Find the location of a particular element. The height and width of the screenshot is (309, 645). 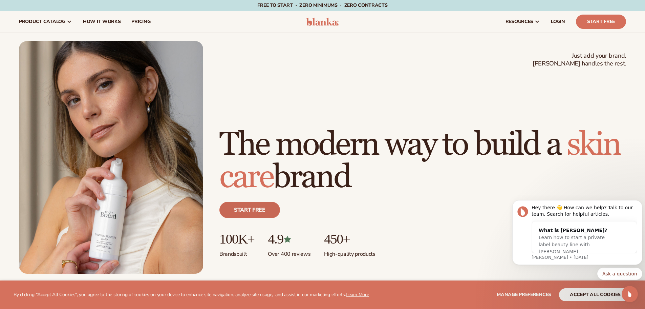

span: pricing is located at coordinates (141, 22).